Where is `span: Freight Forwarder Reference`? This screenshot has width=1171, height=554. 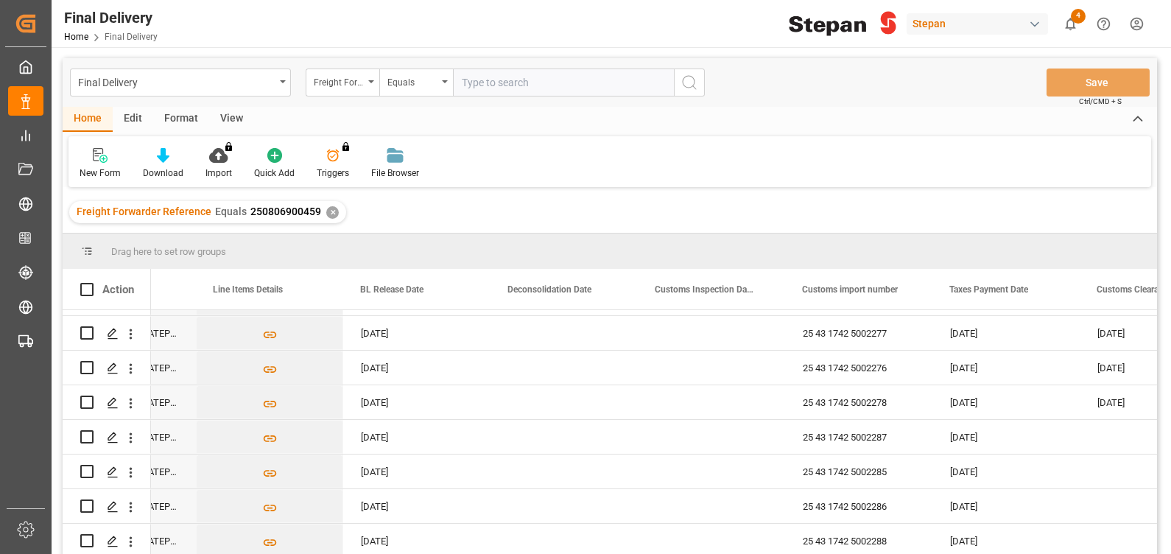
span: Freight Forwarder Reference is located at coordinates (144, 211).